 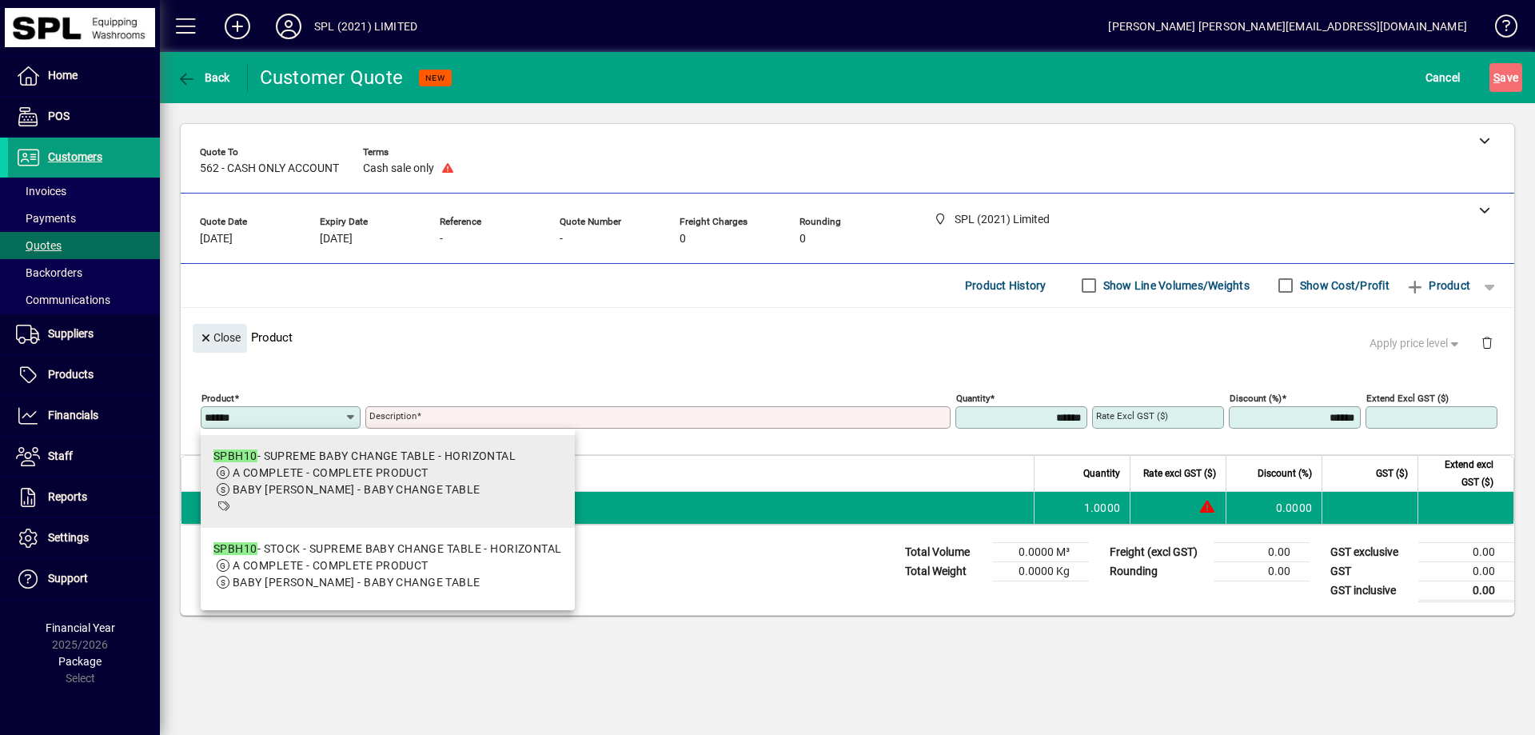 What do you see at coordinates (1157, 571) in the screenshot?
I see `td: Rounding` at bounding box center [1157, 571].